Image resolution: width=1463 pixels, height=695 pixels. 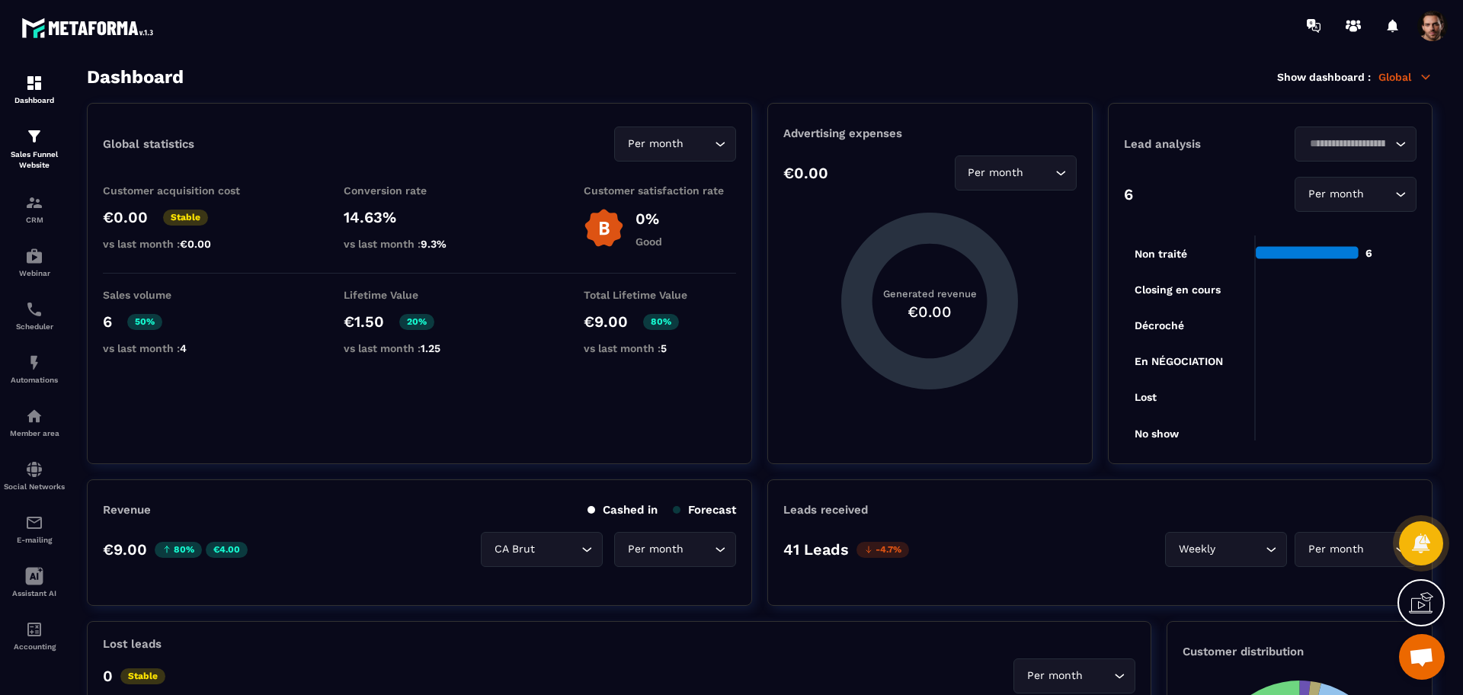 I want to click on p: -4.7%, so click(x=882, y=549).